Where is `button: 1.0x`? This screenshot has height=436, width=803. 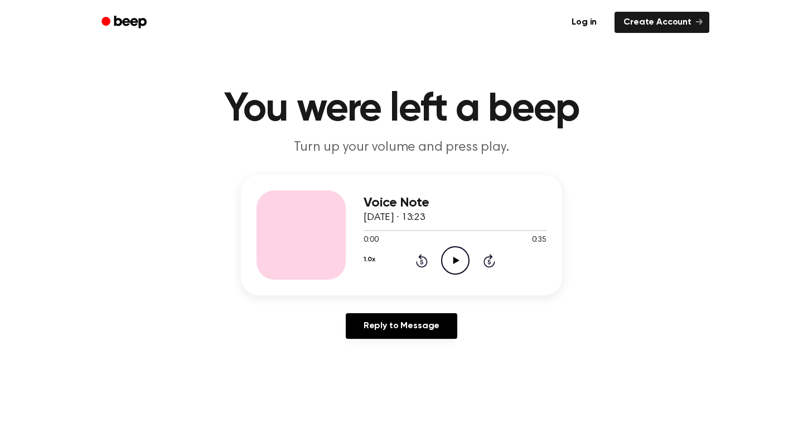
button: 1.0x is located at coordinates (369, 259).